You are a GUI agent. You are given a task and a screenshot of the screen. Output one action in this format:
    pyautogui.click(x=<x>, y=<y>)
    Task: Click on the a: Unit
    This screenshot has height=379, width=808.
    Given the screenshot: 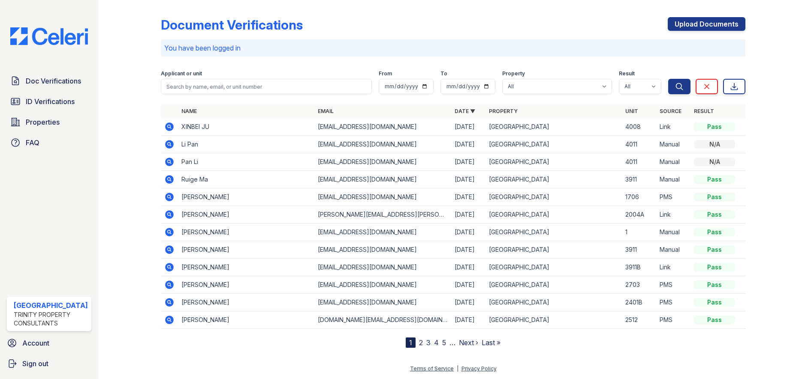 What is the action you would take?
    pyautogui.click(x=632, y=111)
    